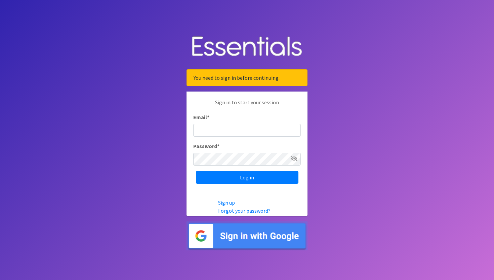 This screenshot has height=280, width=494. Describe the element at coordinates (247, 106) in the screenshot. I see `p: Sign in to start your session` at that location.